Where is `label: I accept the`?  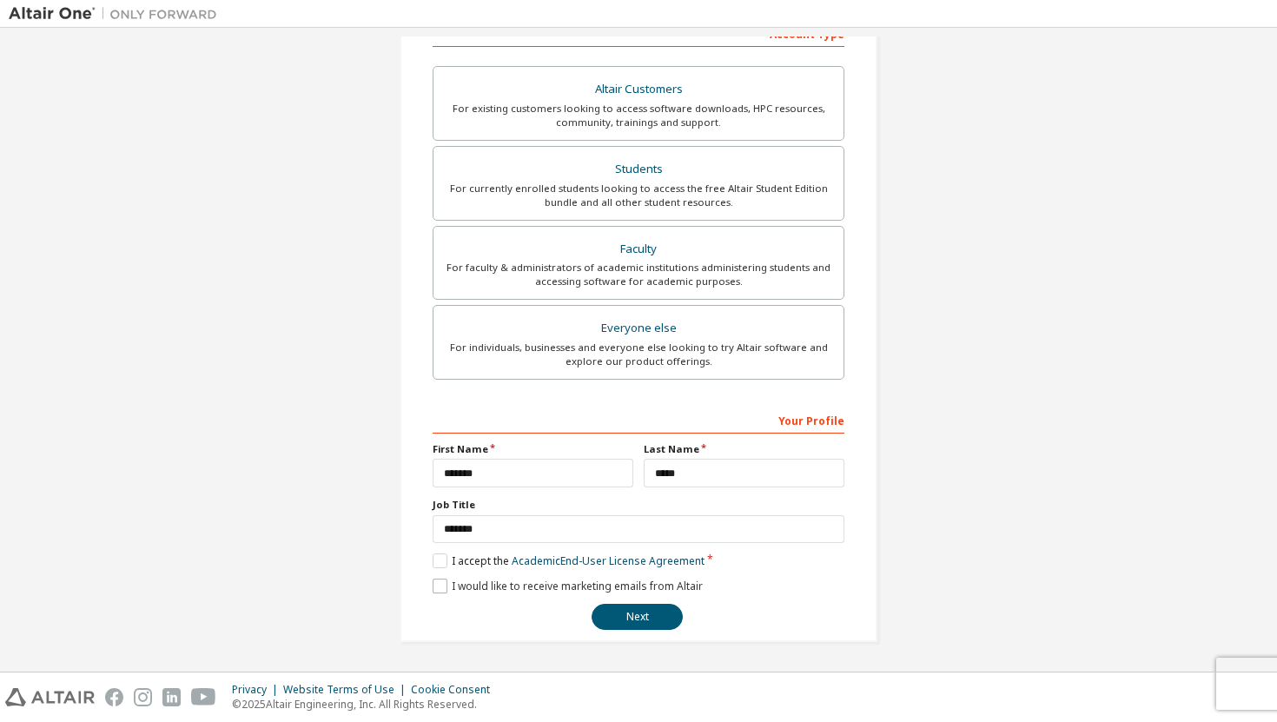 label: I accept the is located at coordinates (568, 560).